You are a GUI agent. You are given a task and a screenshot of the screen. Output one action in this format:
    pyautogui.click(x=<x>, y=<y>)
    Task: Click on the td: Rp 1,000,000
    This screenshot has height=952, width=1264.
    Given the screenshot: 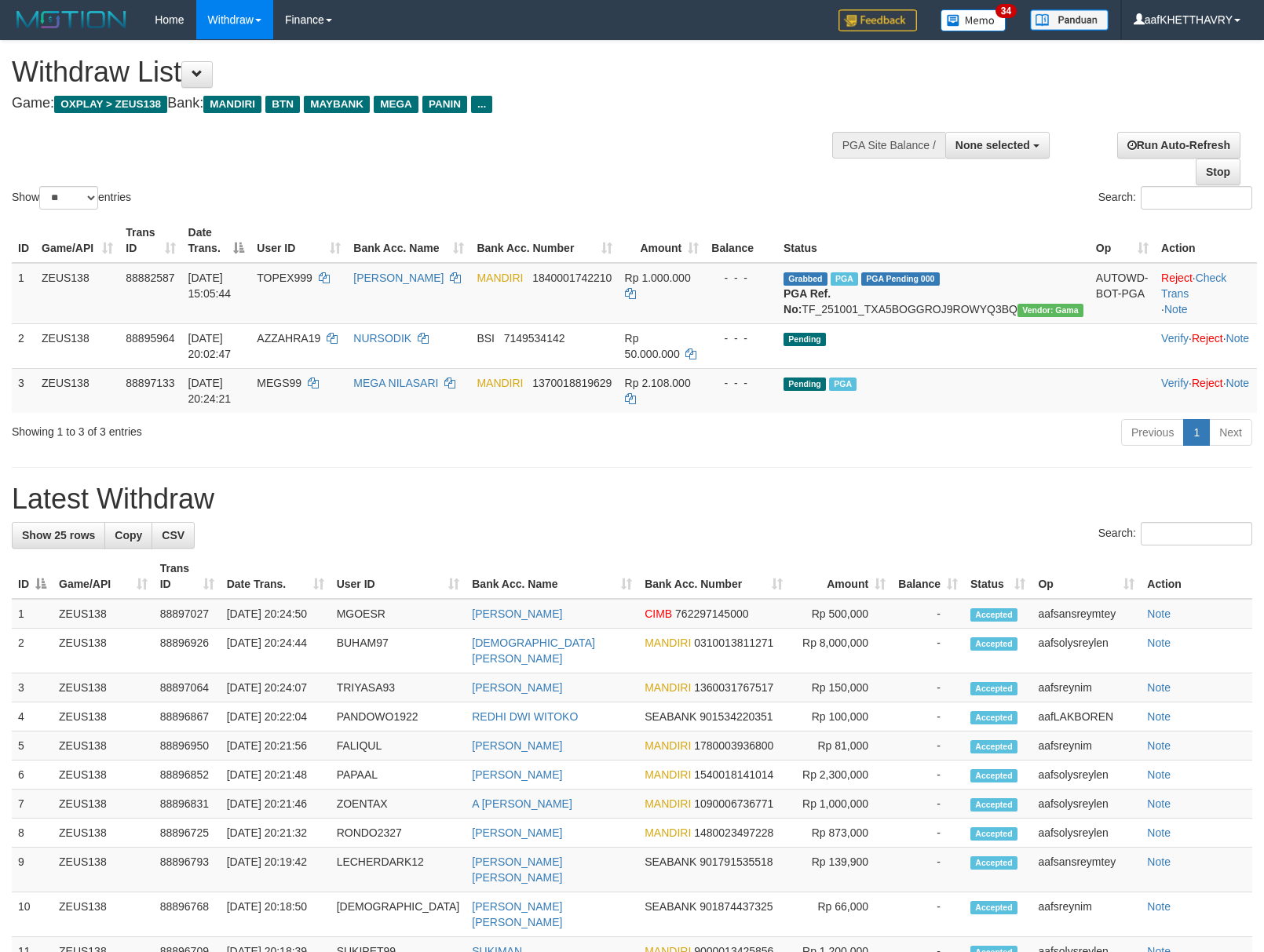 What is the action you would take?
    pyautogui.click(x=840, y=804)
    